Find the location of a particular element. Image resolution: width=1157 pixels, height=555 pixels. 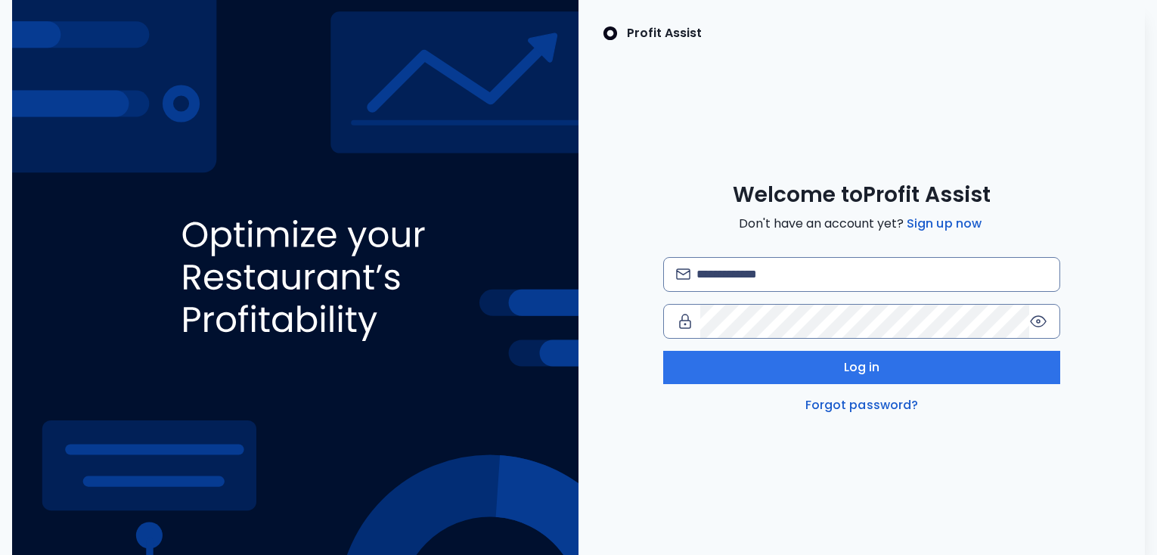

img: email is located at coordinates (683, 274).